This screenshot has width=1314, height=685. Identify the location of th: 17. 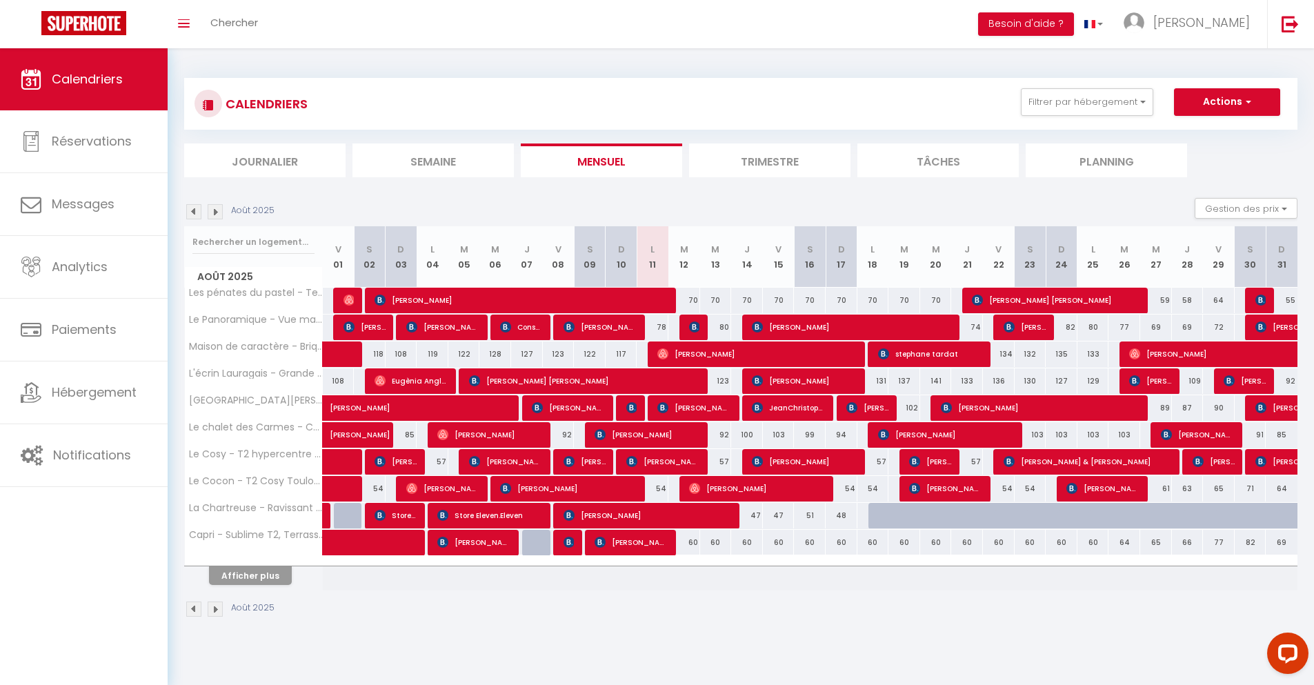
(841, 257).